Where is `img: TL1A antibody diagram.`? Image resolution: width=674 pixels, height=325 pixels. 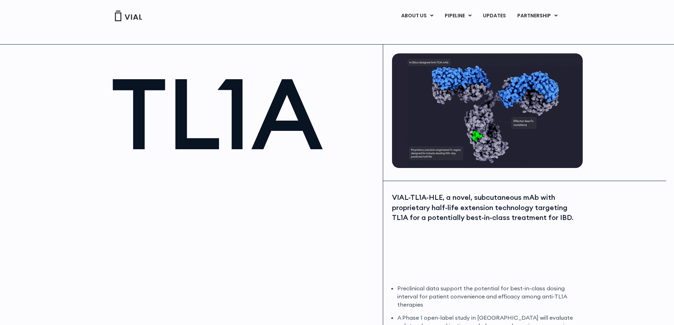 img: TL1A antibody diagram. is located at coordinates (487, 111).